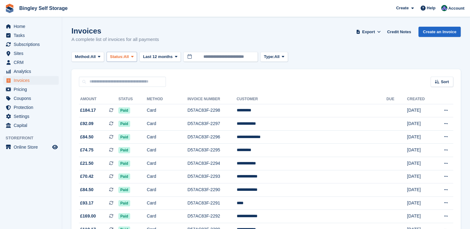 The height and width of the screenshot is (229, 470). I want to click on span: Settings, so click(32, 117).